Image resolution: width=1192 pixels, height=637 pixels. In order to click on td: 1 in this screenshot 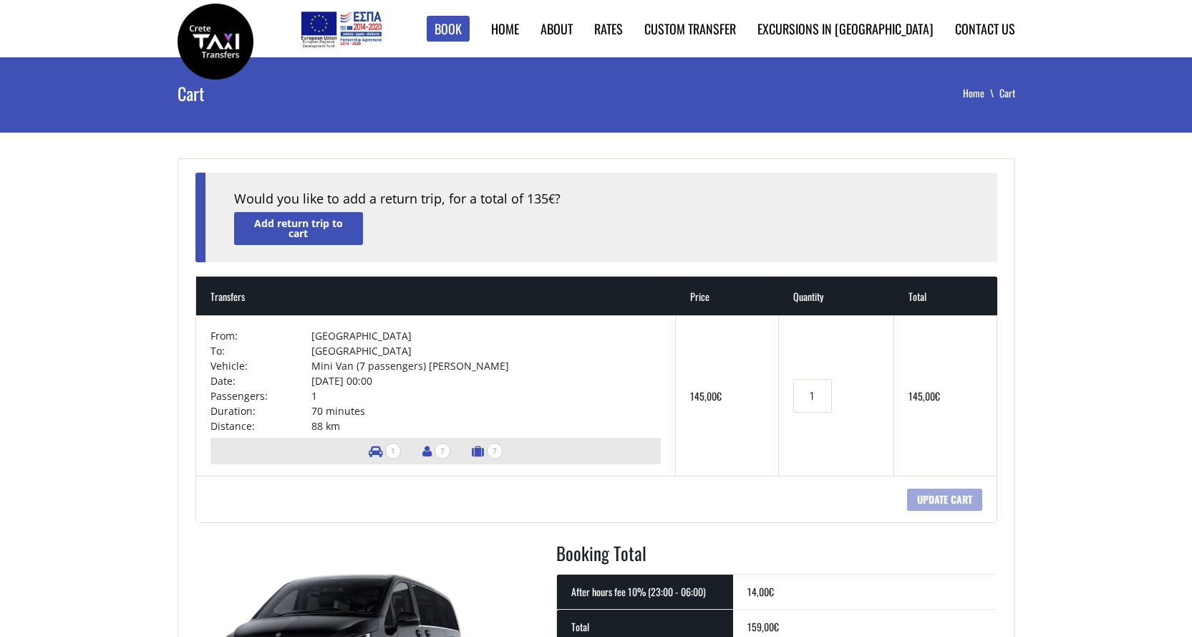, I will do `click(486, 395)`.